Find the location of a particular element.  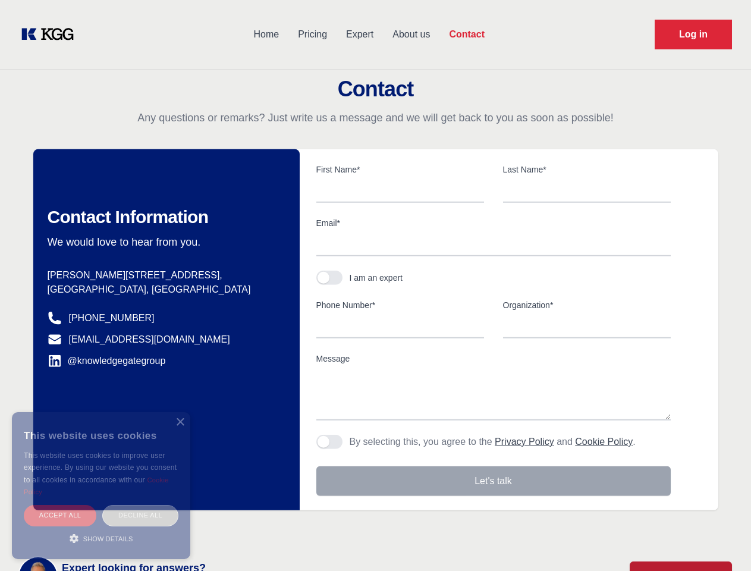

label: First Name* is located at coordinates (400, 170).